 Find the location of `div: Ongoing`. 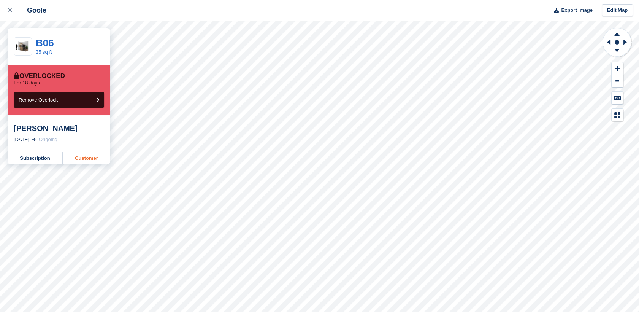

div: Ongoing is located at coordinates (48, 140).